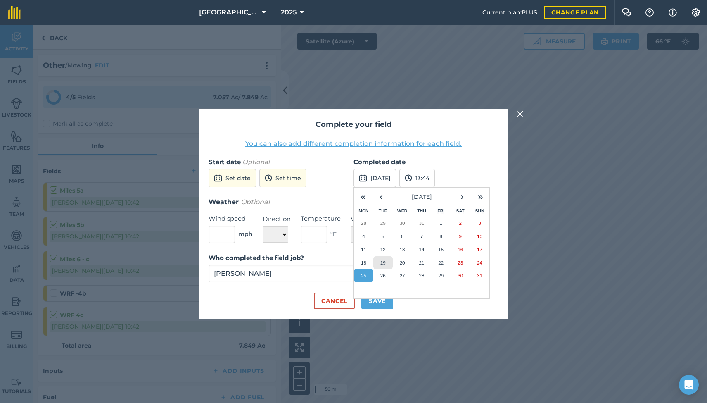 The height and width of the screenshot is (403, 707). What do you see at coordinates (232, 178) in the screenshot?
I see `button: Set date` at bounding box center [232, 178].